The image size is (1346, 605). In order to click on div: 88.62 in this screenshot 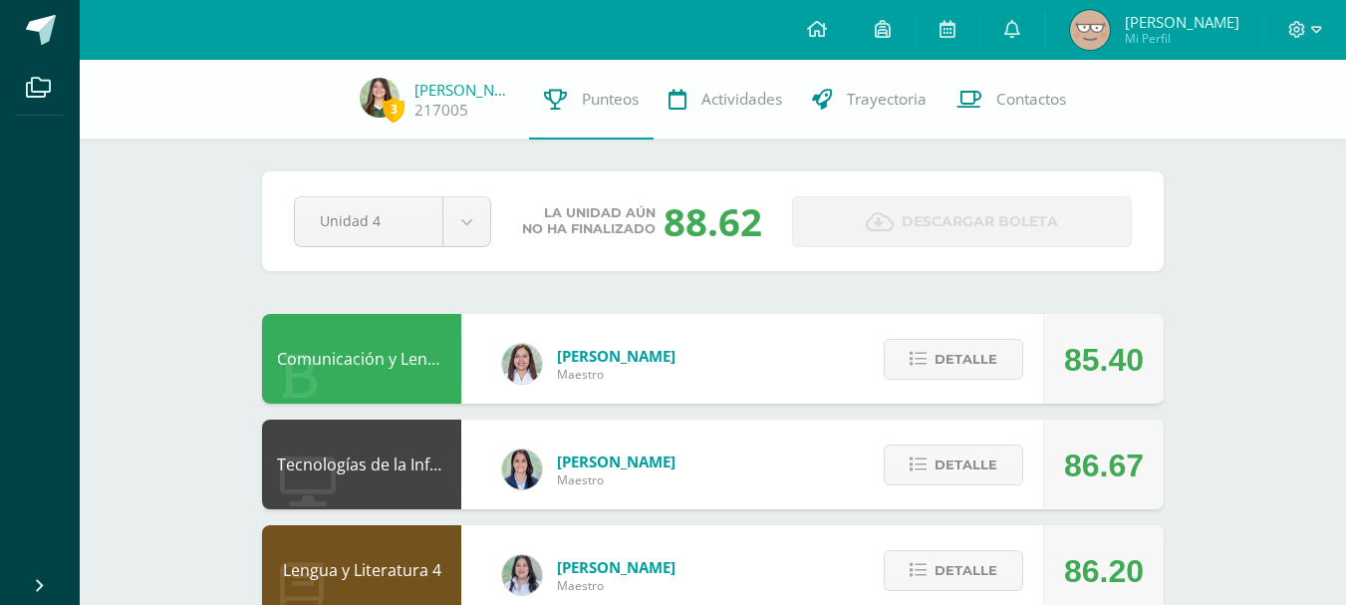, I will do `click(712, 221)`.